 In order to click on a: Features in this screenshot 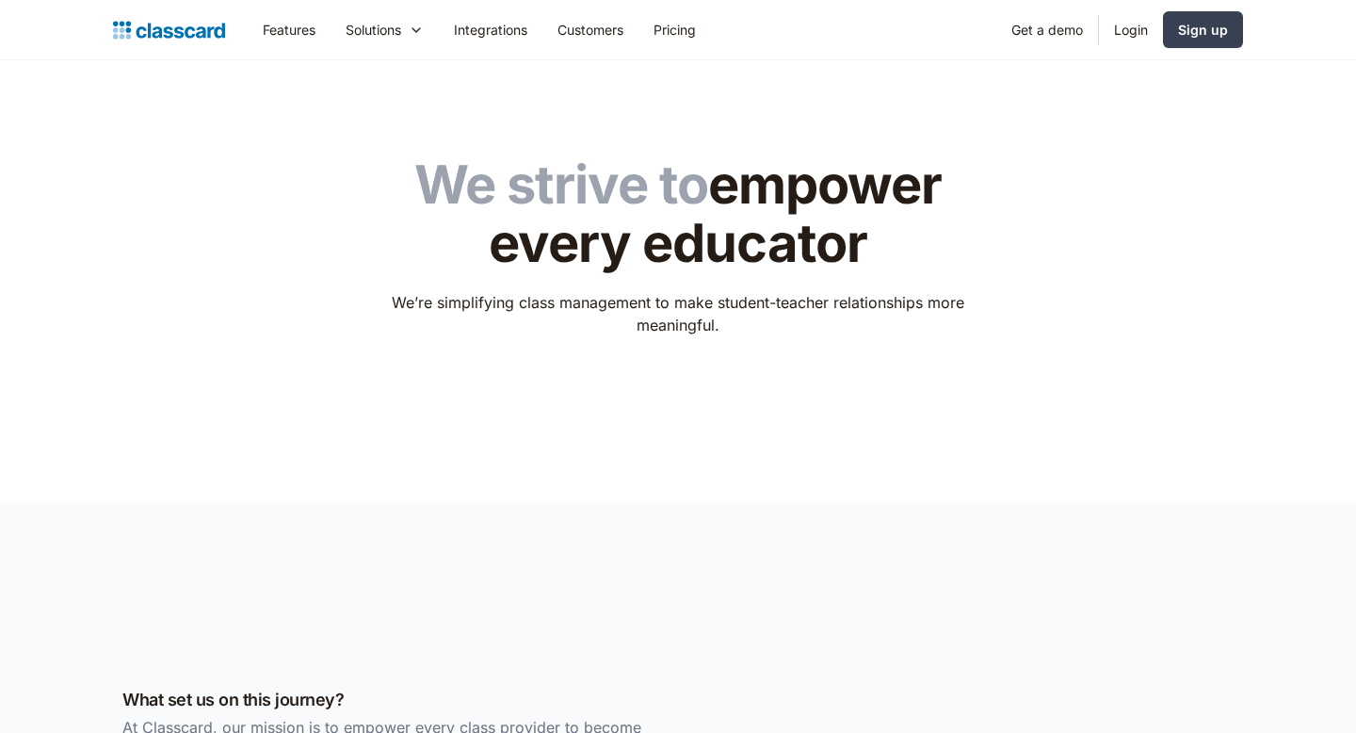, I will do `click(289, 29)`.